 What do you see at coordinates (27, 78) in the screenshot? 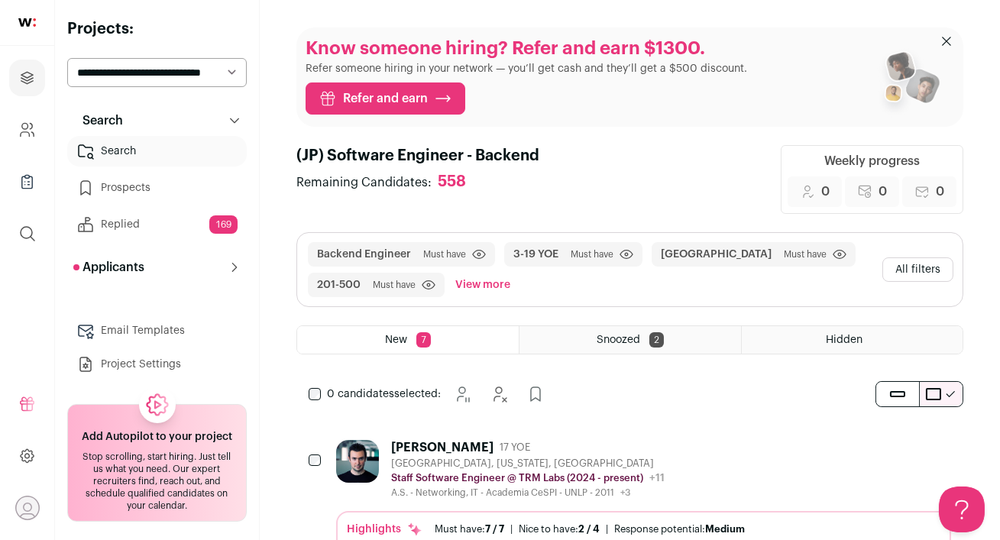
I see `a: Projects` at bounding box center [27, 78].